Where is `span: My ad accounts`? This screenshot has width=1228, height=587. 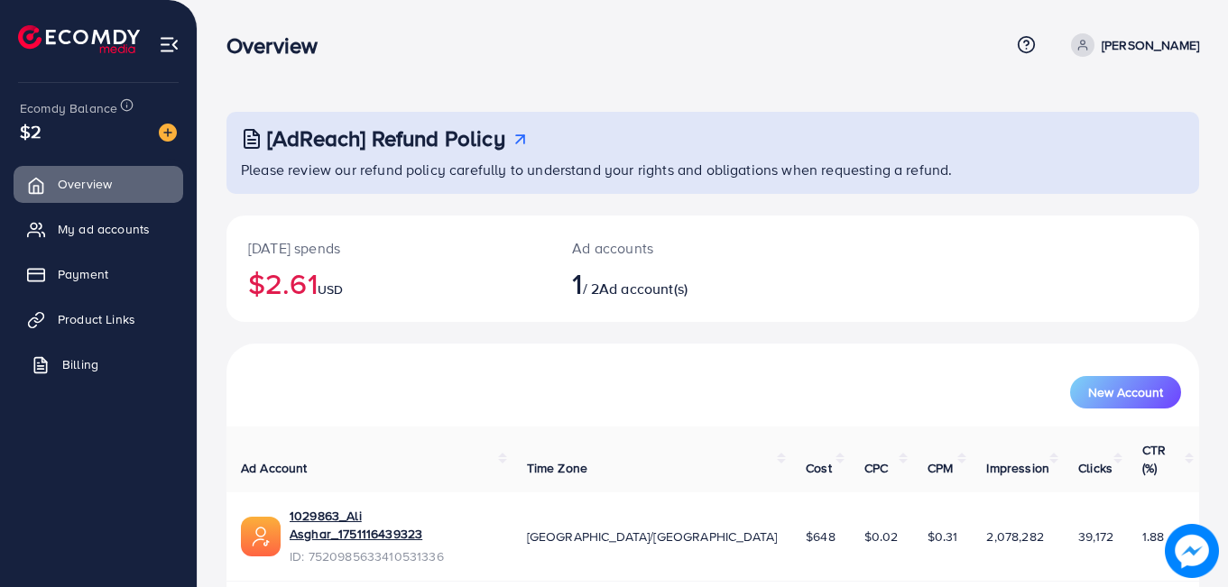
span: My ad accounts is located at coordinates (104, 229).